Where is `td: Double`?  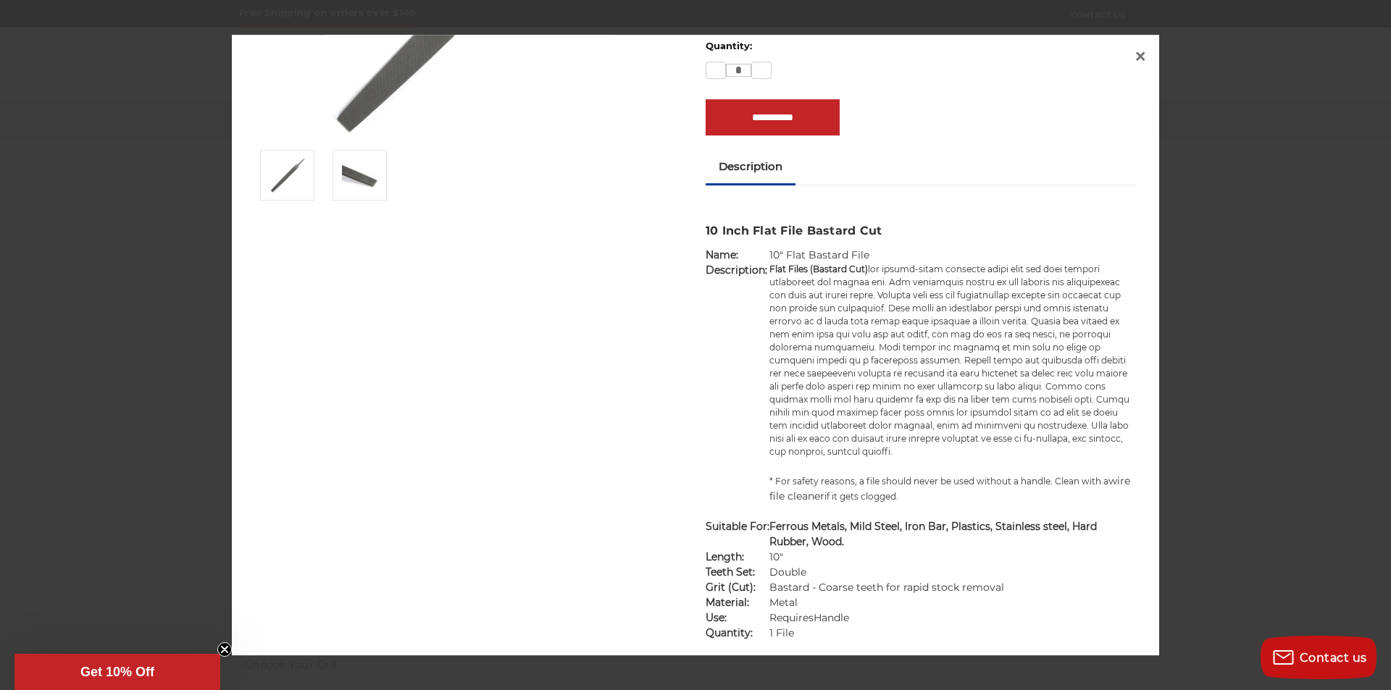 td: Double is located at coordinates (953, 572).